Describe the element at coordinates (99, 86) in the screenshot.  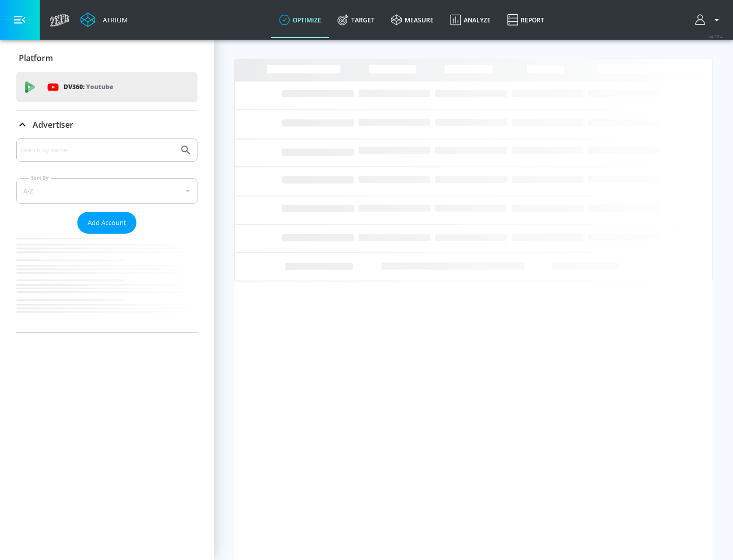
I see `p: Youtube` at that location.